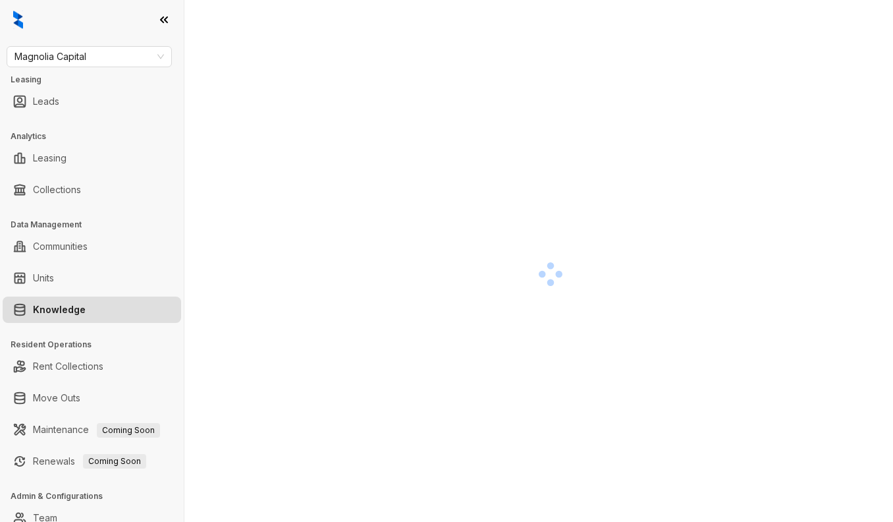 The image size is (893, 522). Describe the element at coordinates (68, 366) in the screenshot. I see `a: Rent Collections` at that location.